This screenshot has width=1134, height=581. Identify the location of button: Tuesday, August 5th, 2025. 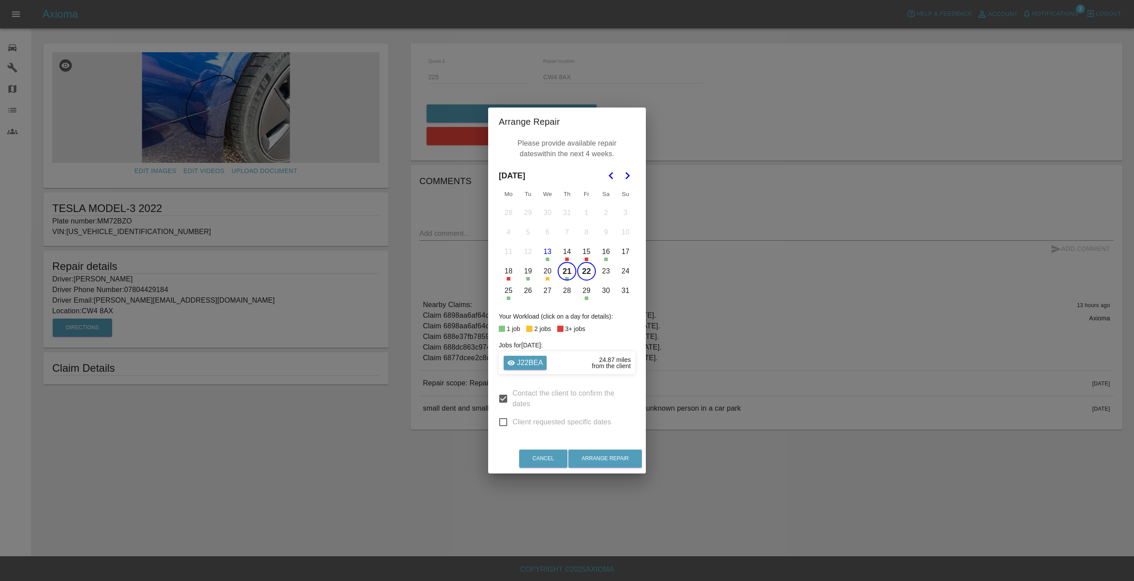
(528, 232).